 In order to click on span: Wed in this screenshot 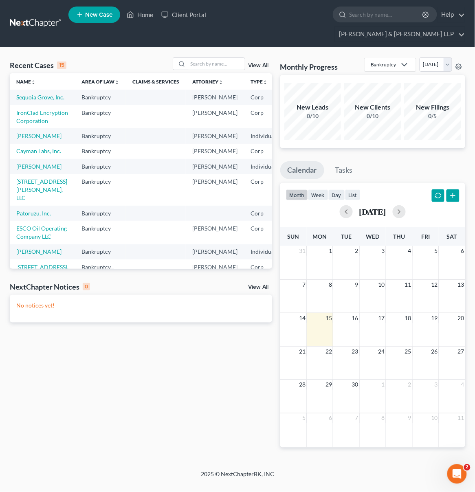, I will do `click(372, 236)`.